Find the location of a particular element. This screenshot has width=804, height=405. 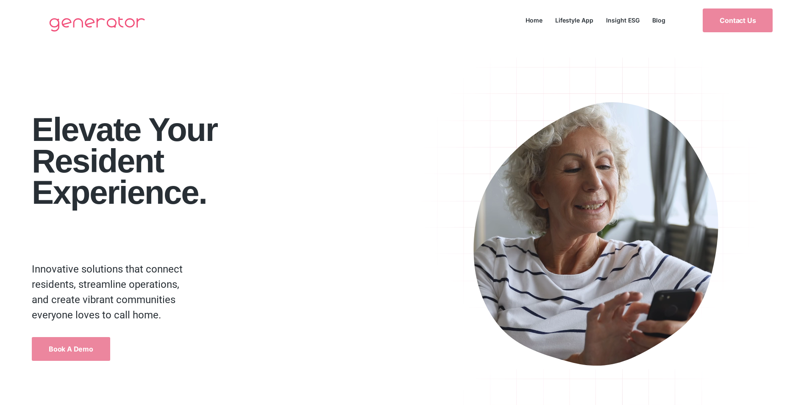

span: Book a Demo is located at coordinates (71, 349).